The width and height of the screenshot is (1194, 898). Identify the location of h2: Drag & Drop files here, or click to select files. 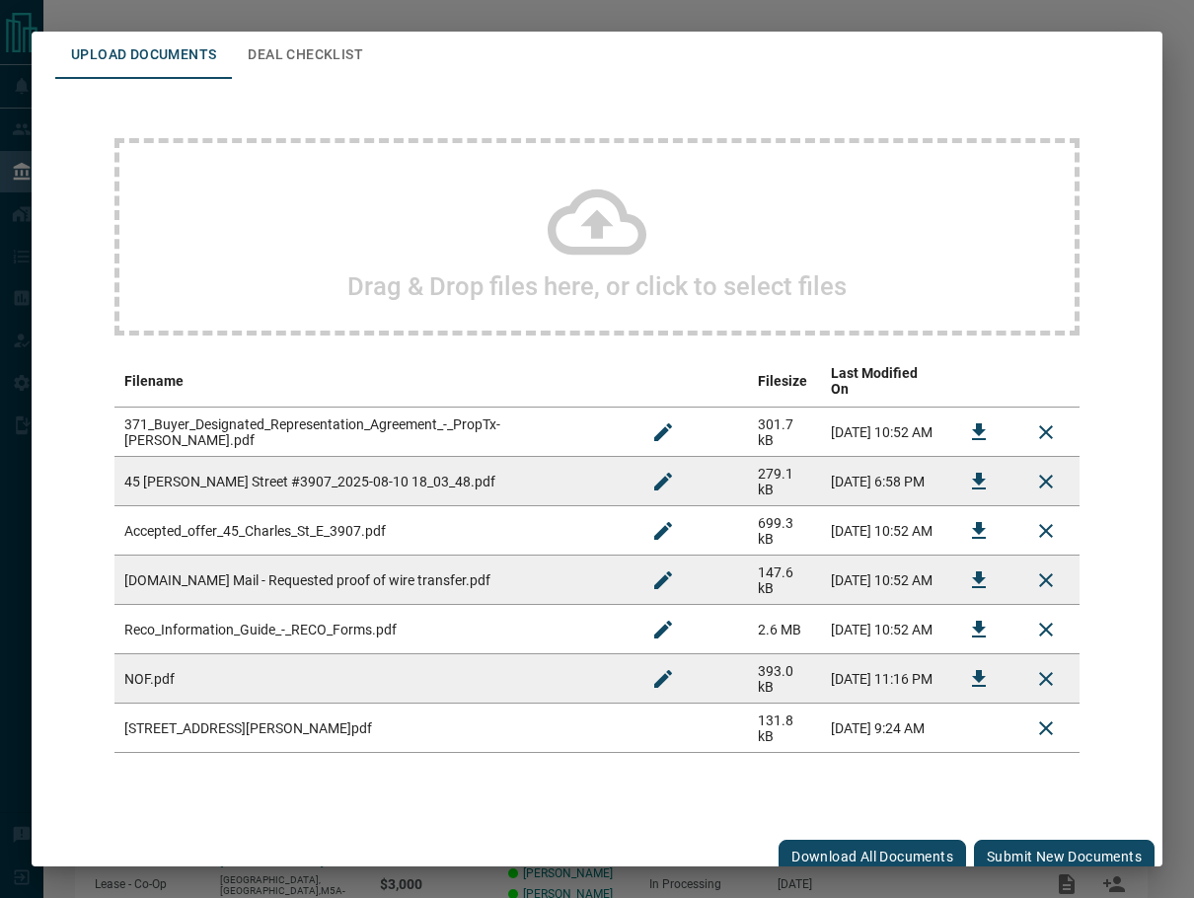
(597, 286).